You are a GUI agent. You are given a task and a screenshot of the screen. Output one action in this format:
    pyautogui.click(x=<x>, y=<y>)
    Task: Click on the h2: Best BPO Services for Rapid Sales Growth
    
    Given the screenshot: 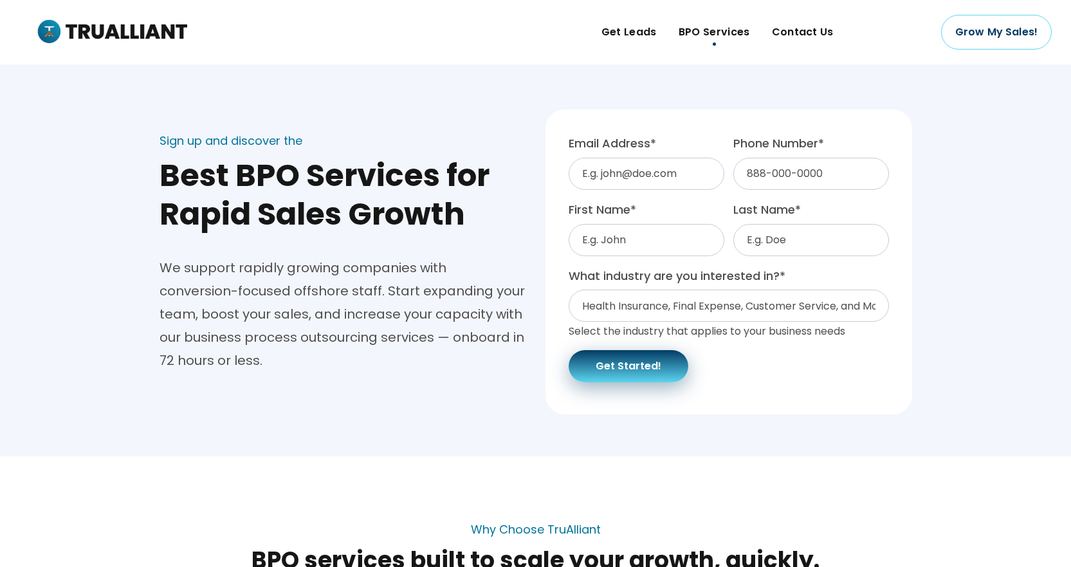 What is the action you would take?
    pyautogui.click(x=343, y=195)
    